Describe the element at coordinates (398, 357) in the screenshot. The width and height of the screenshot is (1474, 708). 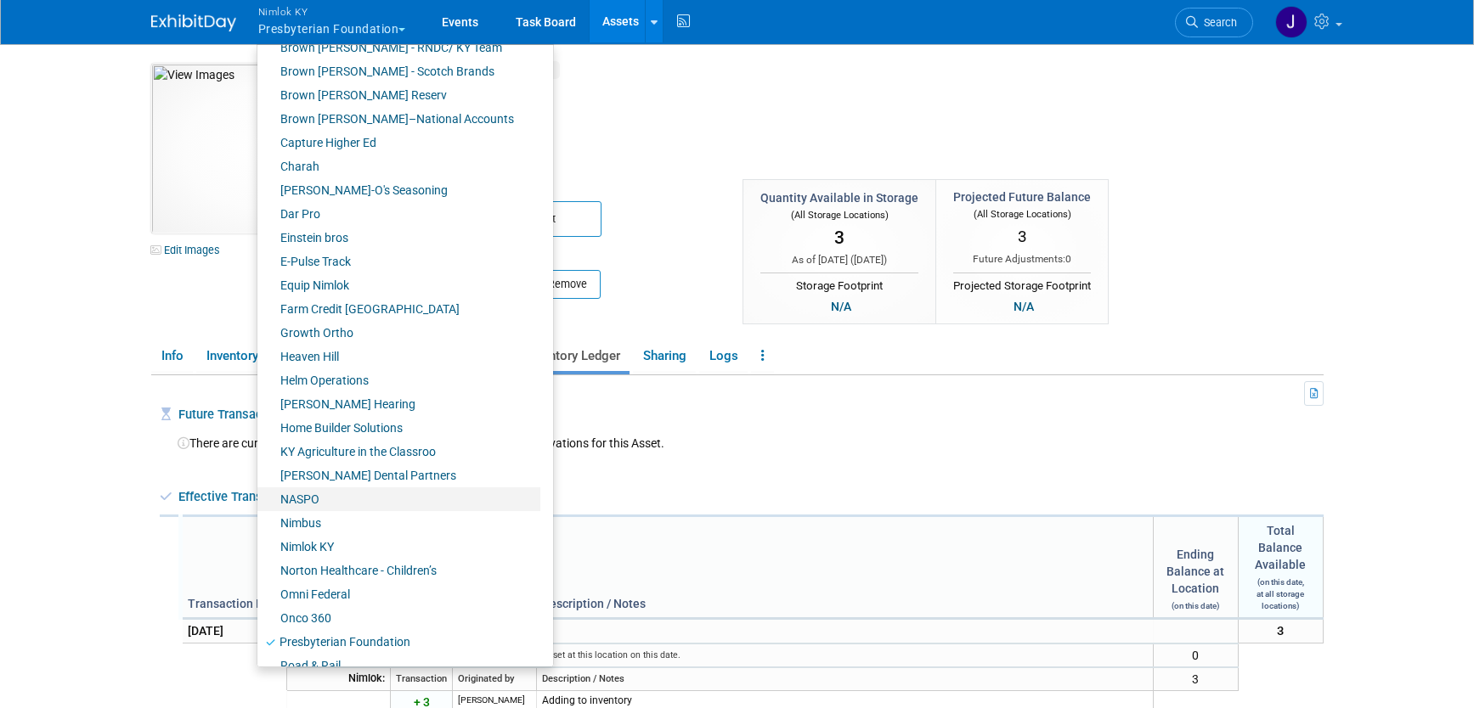
I see `a: Heaven Hill` at that location.